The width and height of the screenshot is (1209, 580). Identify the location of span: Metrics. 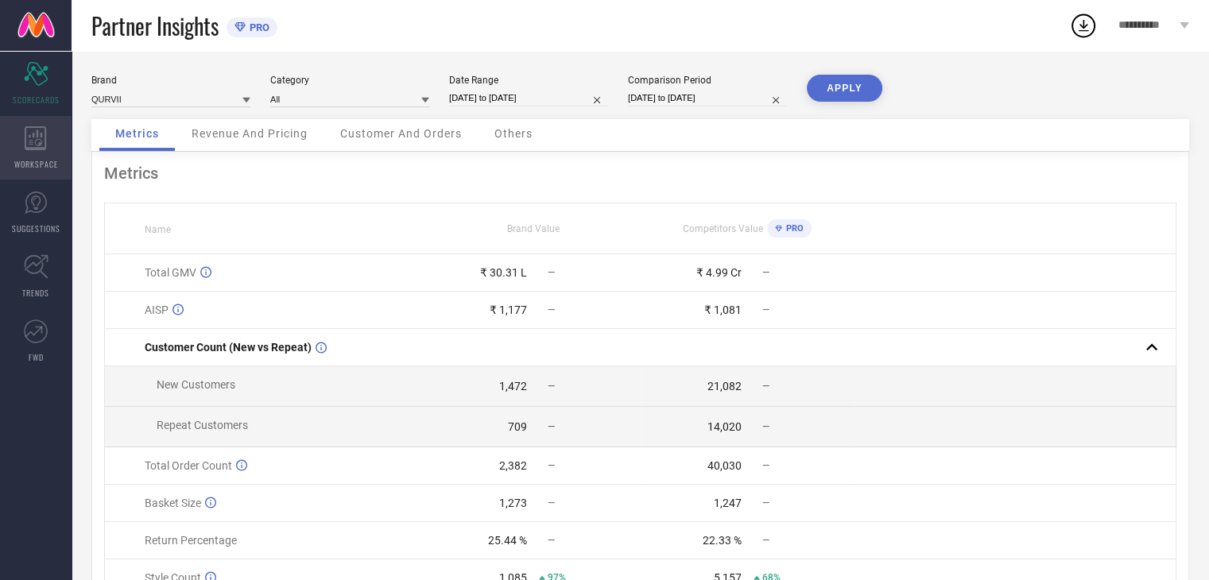
(137, 134).